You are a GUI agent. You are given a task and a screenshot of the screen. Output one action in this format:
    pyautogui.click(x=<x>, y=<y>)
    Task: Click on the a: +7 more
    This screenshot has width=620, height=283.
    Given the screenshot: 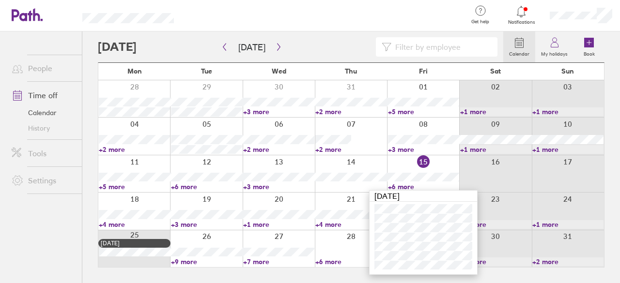 What is the action you would take?
    pyautogui.click(x=278, y=262)
    